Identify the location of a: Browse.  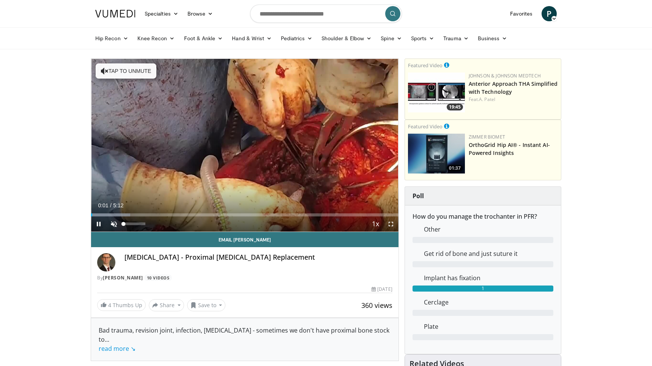
(200, 14).